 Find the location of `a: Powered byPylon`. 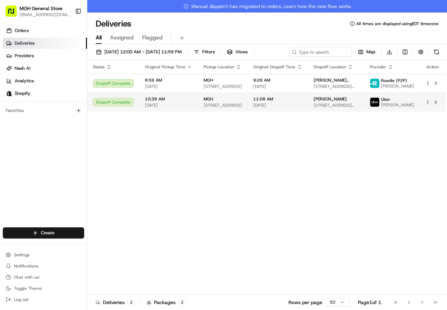

a: Powered byPylon is located at coordinates (67, 157).